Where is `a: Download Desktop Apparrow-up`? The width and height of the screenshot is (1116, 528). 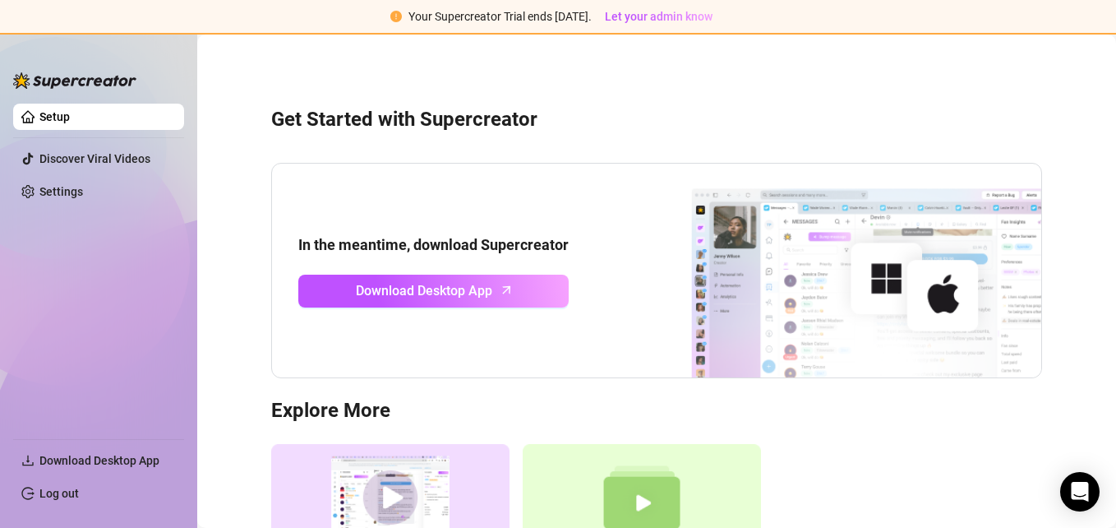
a: Download Desktop Apparrow-up is located at coordinates (433, 291).